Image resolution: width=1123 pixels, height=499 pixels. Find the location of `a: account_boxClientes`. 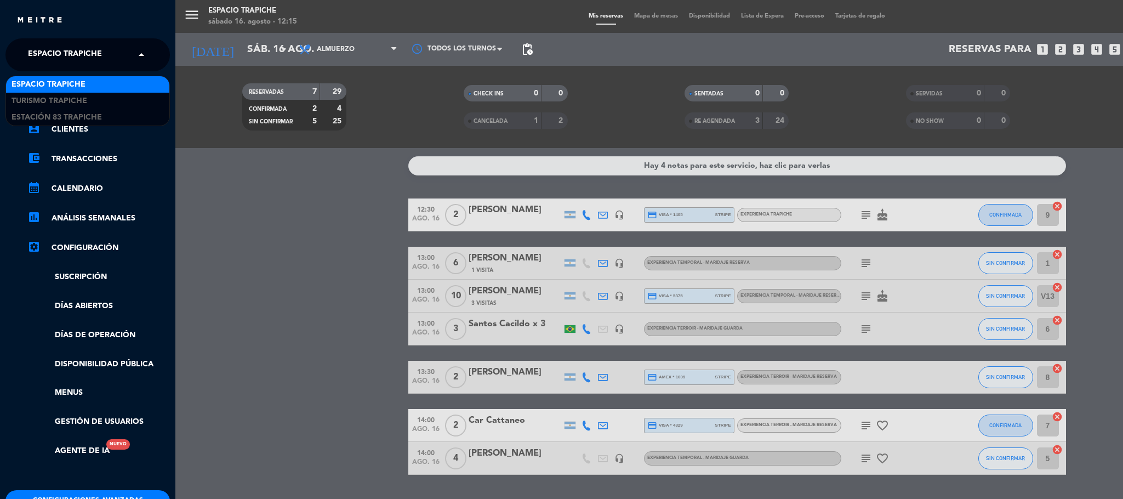

a: account_boxClientes is located at coordinates (99, 129).